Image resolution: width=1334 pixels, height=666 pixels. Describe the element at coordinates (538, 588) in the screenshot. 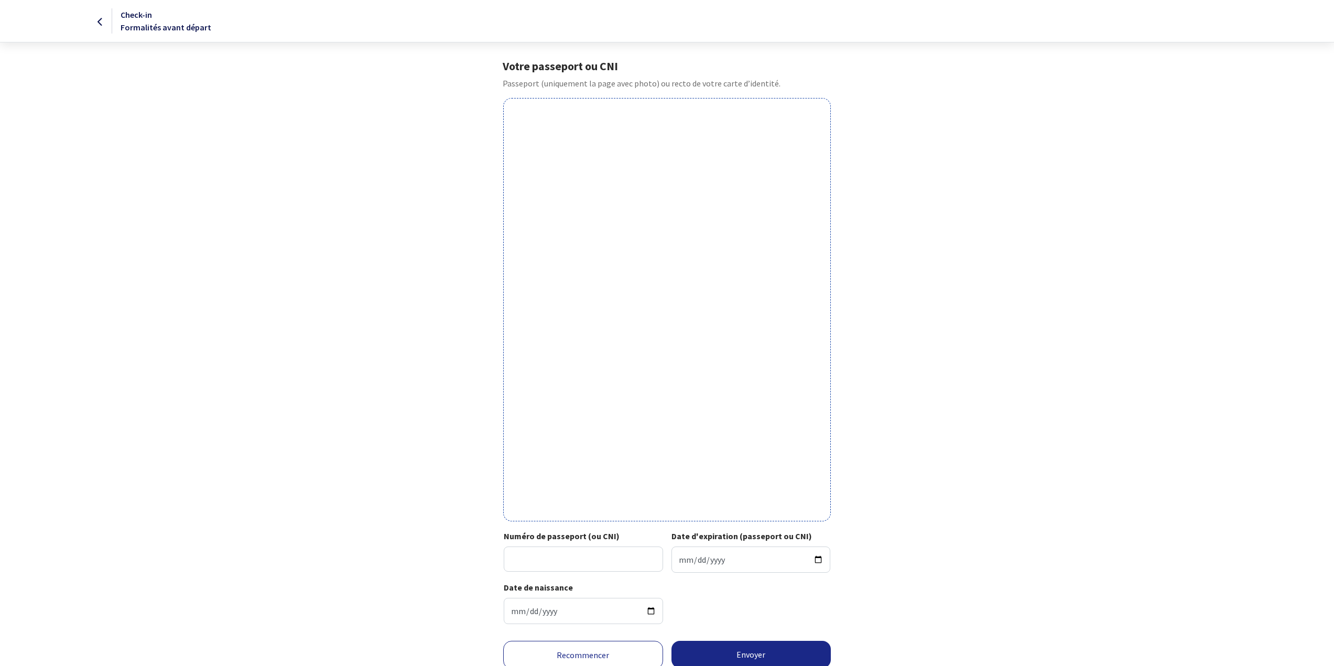

I see `strong: Date de naissance` at that location.